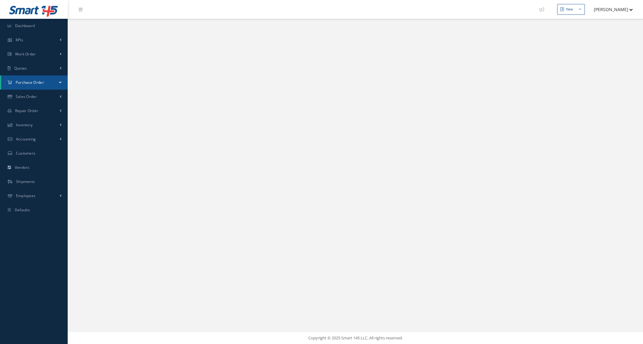  What do you see at coordinates (22, 210) in the screenshot?
I see `span: Defaults` at bounding box center [22, 210].